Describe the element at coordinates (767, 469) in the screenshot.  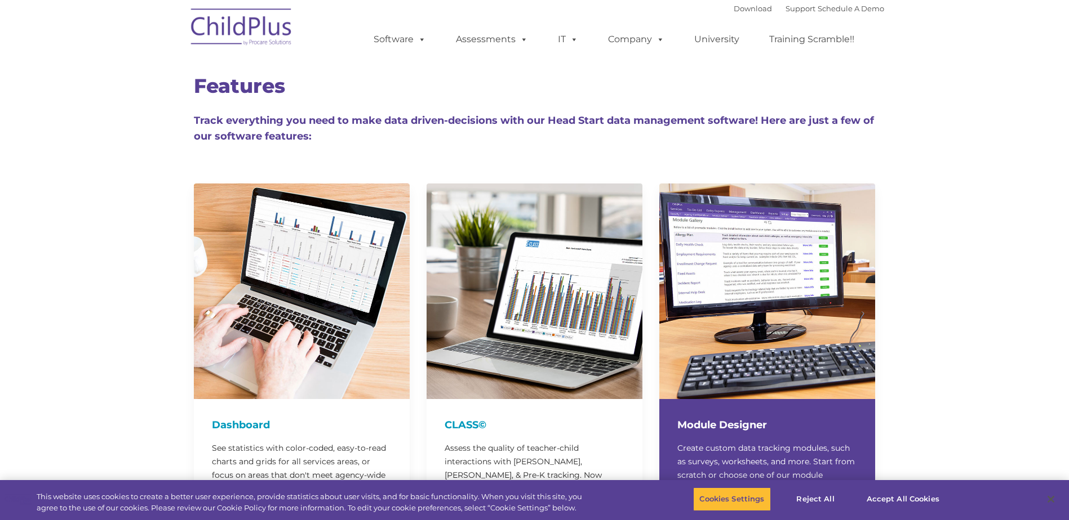
I see `p: Create custom data tracking modules, such as surveys, worksheets, and more. Start from scratch or...` at that location.